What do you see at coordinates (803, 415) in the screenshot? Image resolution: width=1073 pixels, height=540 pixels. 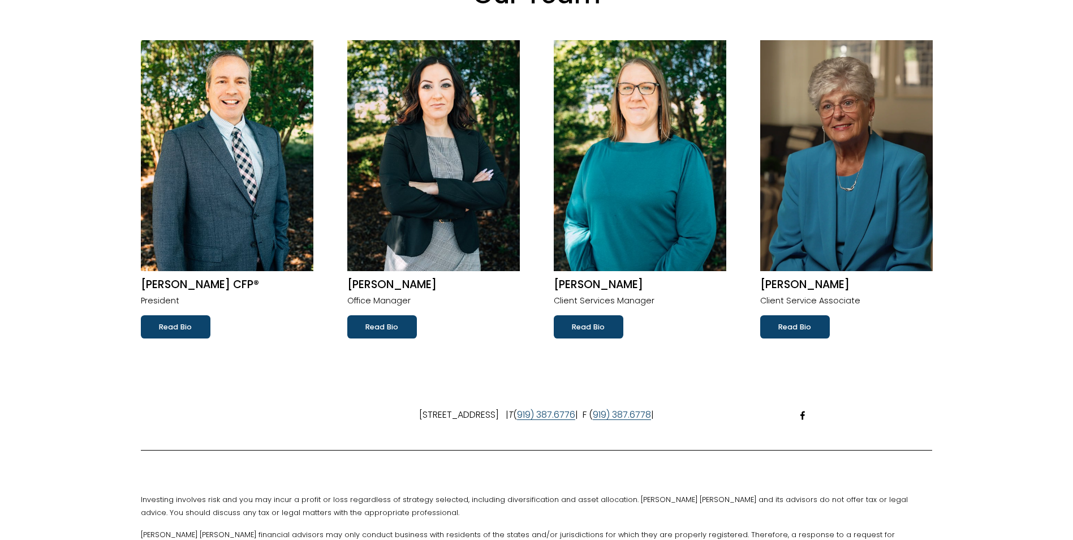 I see `a: Facebook` at bounding box center [803, 415].